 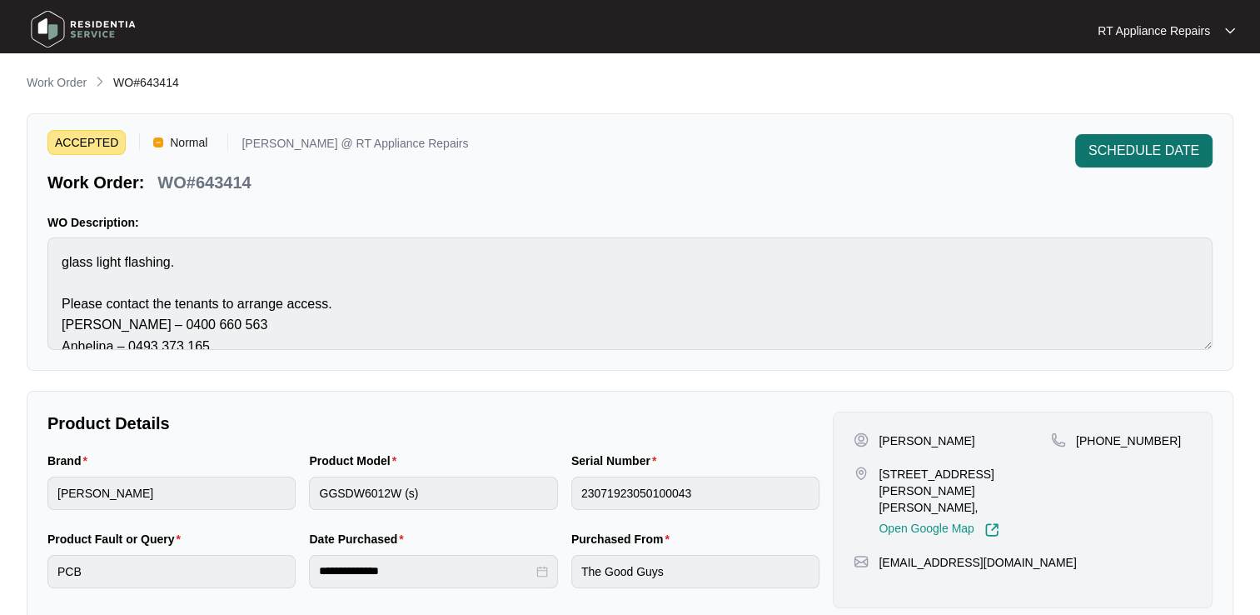 I want to click on img: Vercel Logo, so click(x=158, y=142).